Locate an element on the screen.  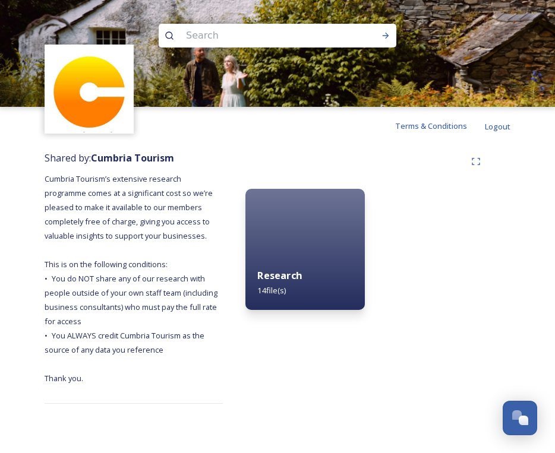
strong: Research is located at coordinates (279, 276).